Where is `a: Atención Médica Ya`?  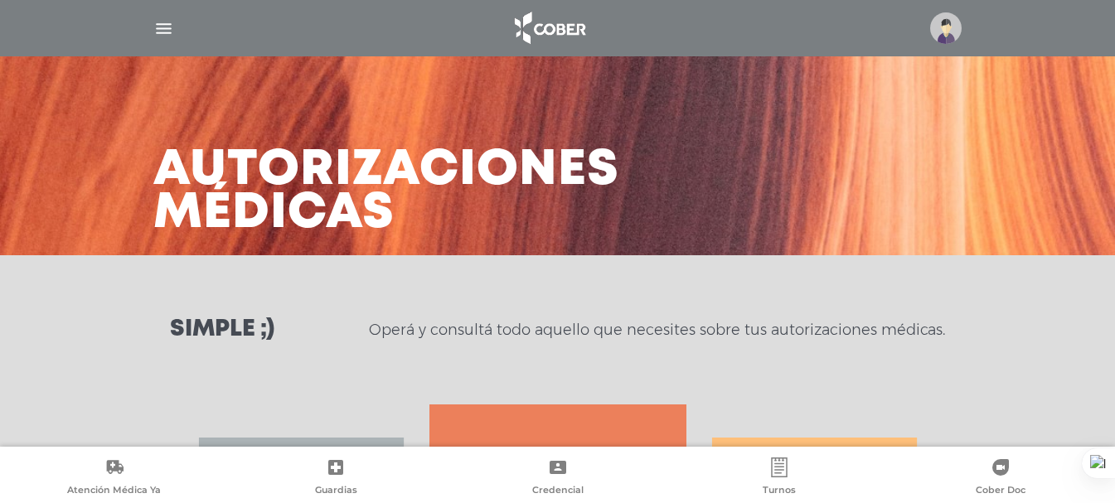 a: Atención Médica Ya is located at coordinates (114, 478).